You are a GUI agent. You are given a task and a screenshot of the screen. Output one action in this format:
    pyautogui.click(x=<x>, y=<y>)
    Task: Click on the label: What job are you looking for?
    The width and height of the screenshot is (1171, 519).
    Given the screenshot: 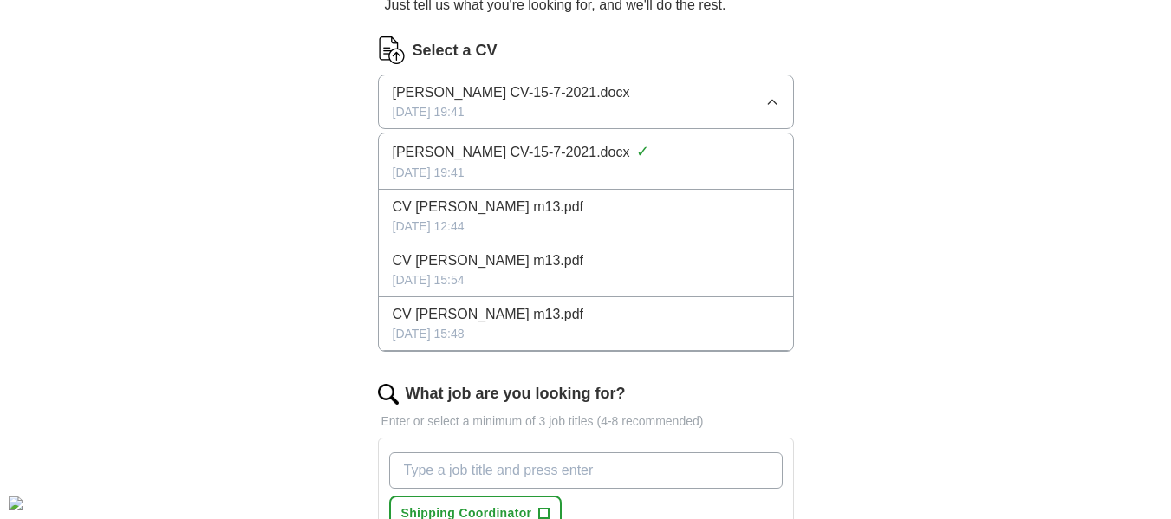 What is the action you would take?
    pyautogui.click(x=516, y=394)
    